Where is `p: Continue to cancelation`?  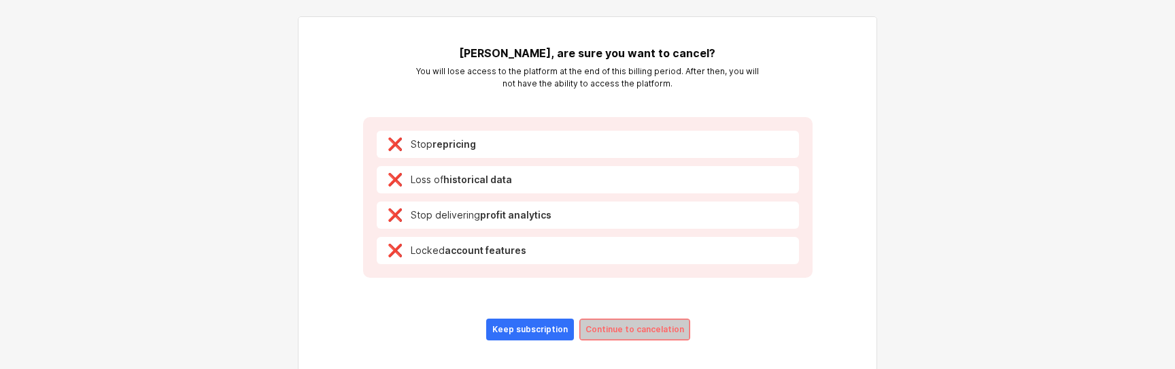
p: Continue to cancelation is located at coordinates (634, 329).